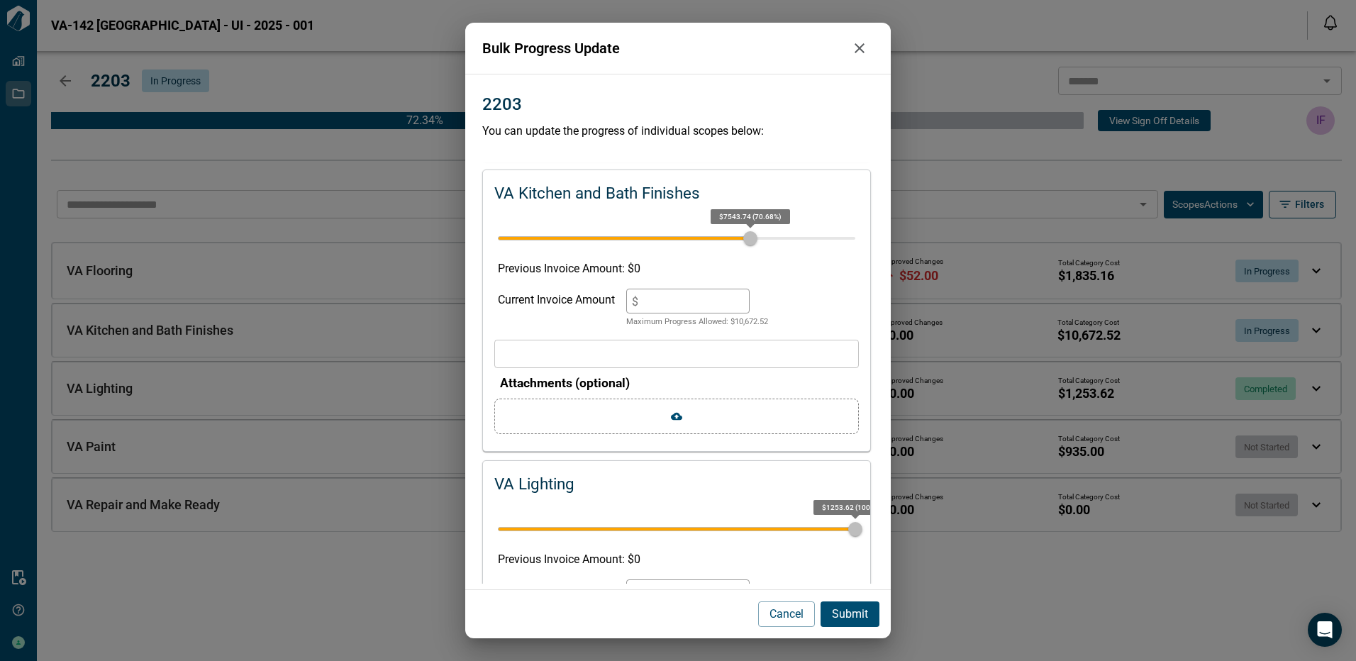 This screenshot has width=1356, height=661. Describe the element at coordinates (679, 383) in the screenshot. I see `p: Attachments (optional)` at that location.